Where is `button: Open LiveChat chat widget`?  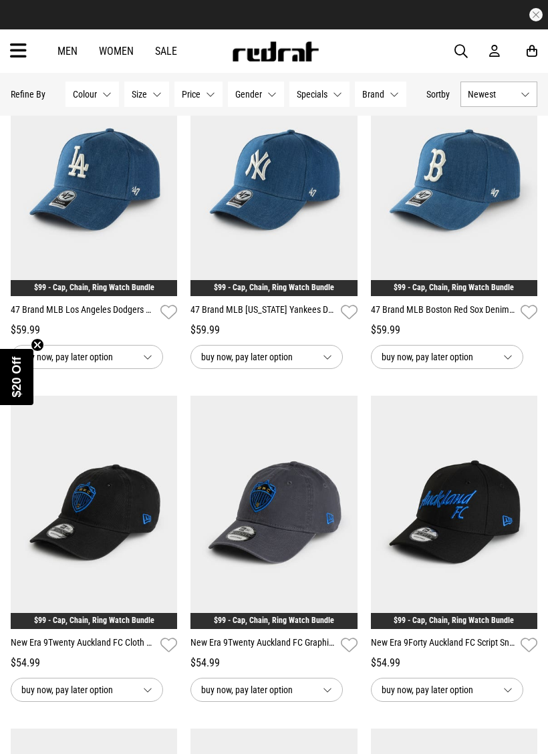 button: Open LiveChat chat widget is located at coordinates (31, 25).